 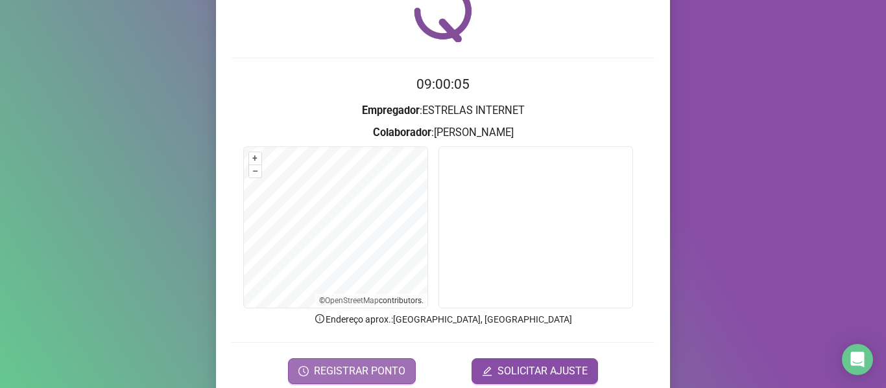 What do you see at coordinates (402, 132) in the screenshot?
I see `strong: Colaborador` at bounding box center [402, 132].